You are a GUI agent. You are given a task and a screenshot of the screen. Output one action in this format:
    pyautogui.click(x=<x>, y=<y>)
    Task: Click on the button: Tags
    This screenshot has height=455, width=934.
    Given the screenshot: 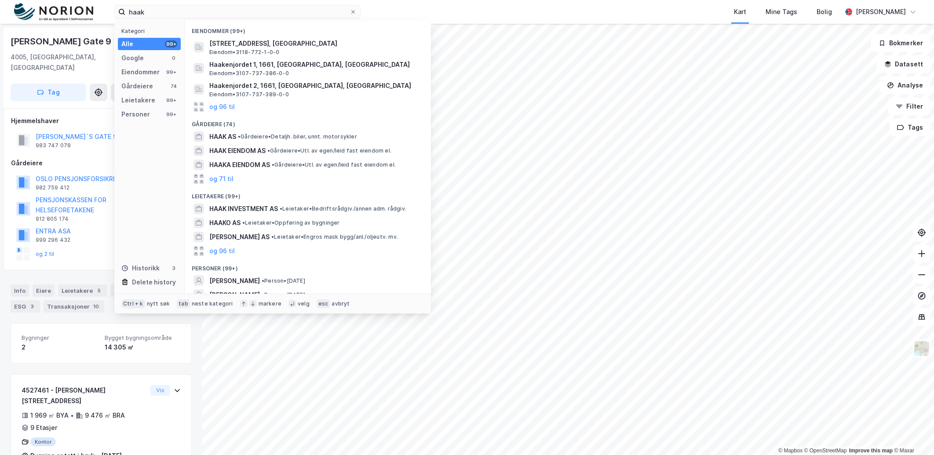 What is the action you would take?
    pyautogui.click(x=910, y=128)
    